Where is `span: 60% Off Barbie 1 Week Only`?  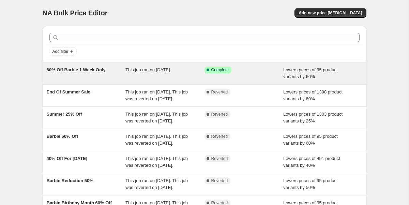
span: 60% Off Barbie 1 Week Only is located at coordinates (76, 70).